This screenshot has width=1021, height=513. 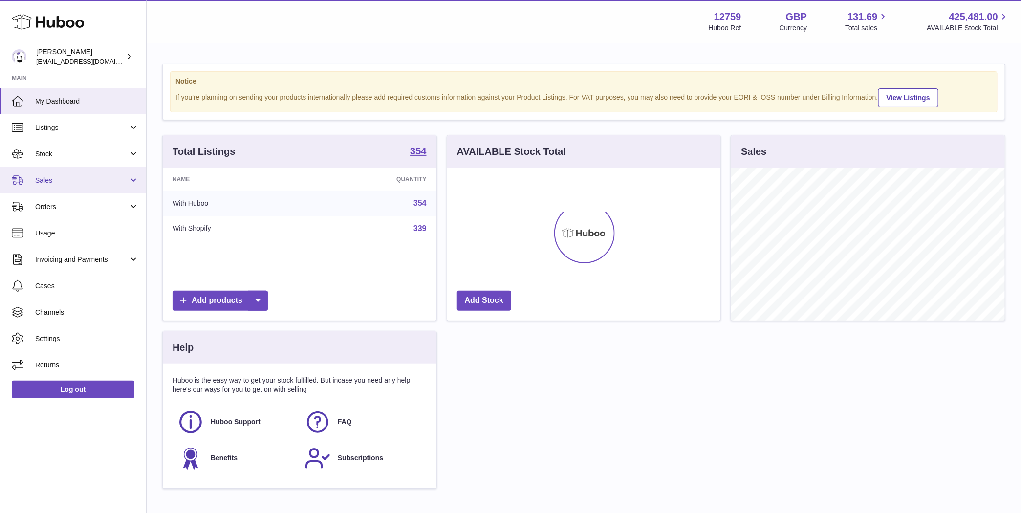 What do you see at coordinates (87, 233) in the screenshot?
I see `span: Usage` at bounding box center [87, 233].